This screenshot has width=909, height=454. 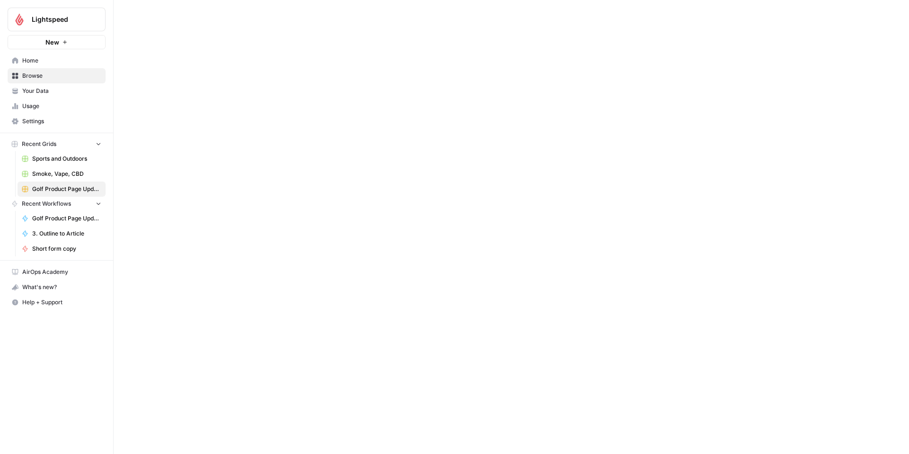 I want to click on span: Home, so click(x=62, y=61).